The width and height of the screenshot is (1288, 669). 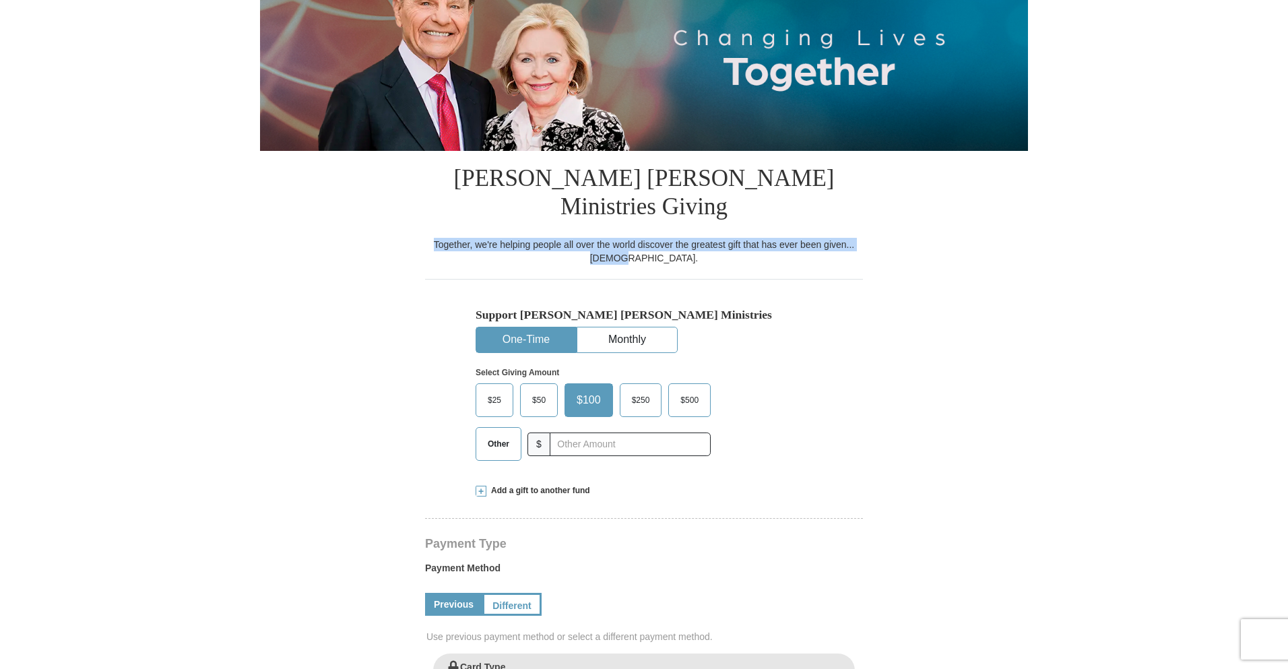 I want to click on span: $25, so click(x=495, y=400).